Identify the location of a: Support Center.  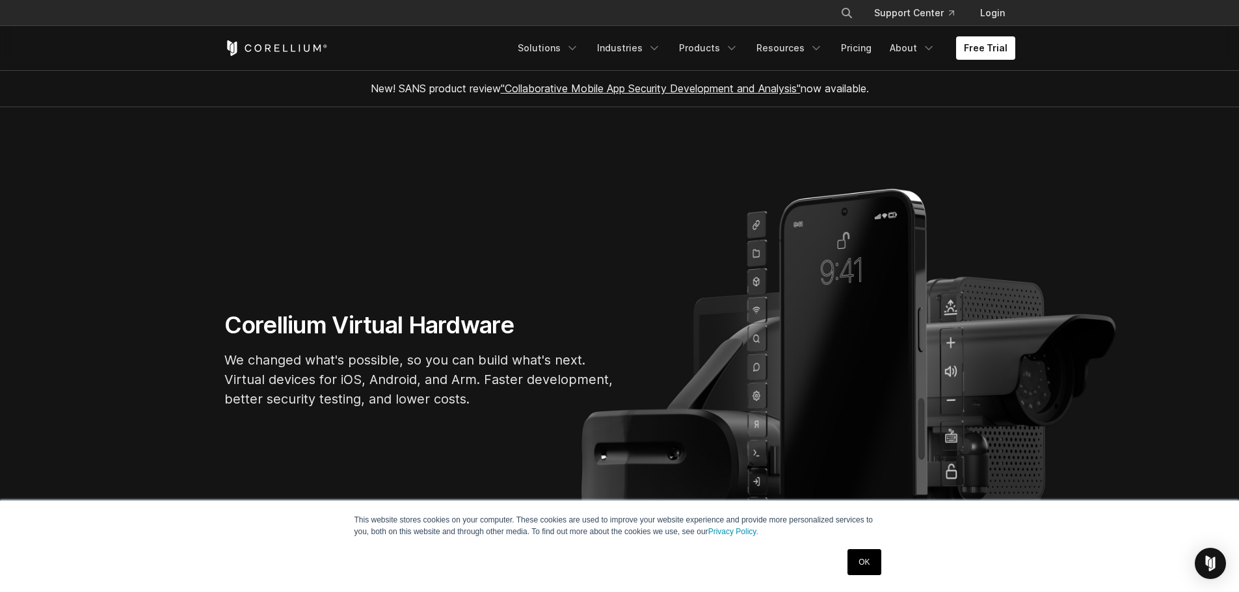
(914, 13).